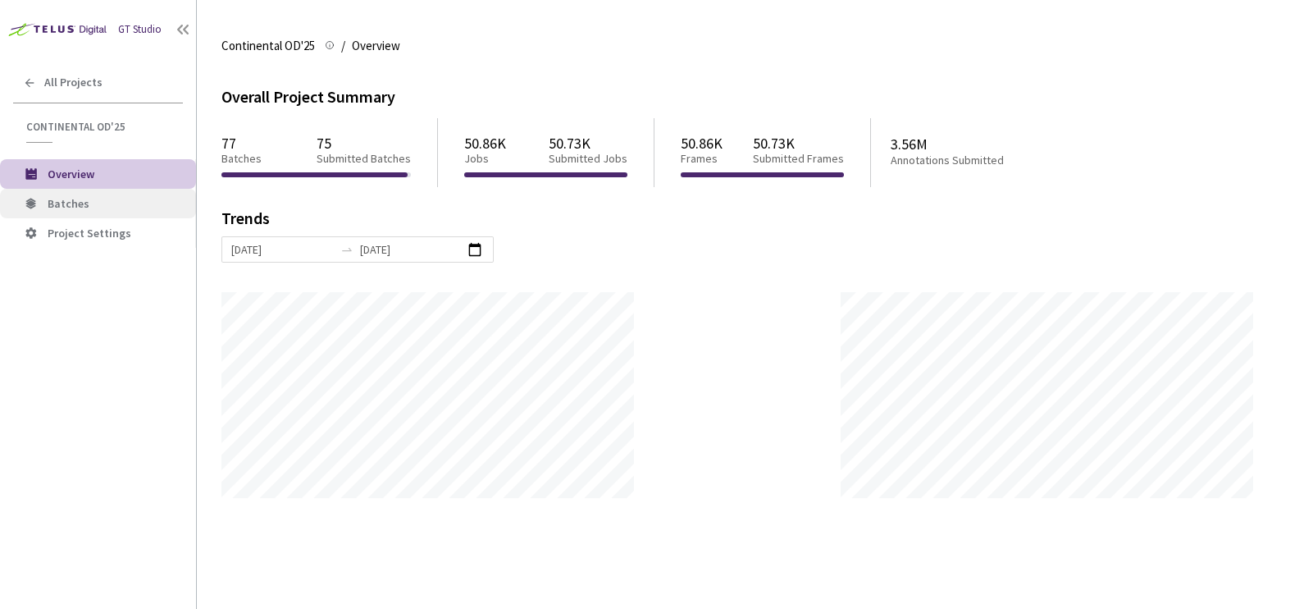  What do you see at coordinates (363, 158) in the screenshot?
I see `p: Submitted Batches` at bounding box center [363, 158].